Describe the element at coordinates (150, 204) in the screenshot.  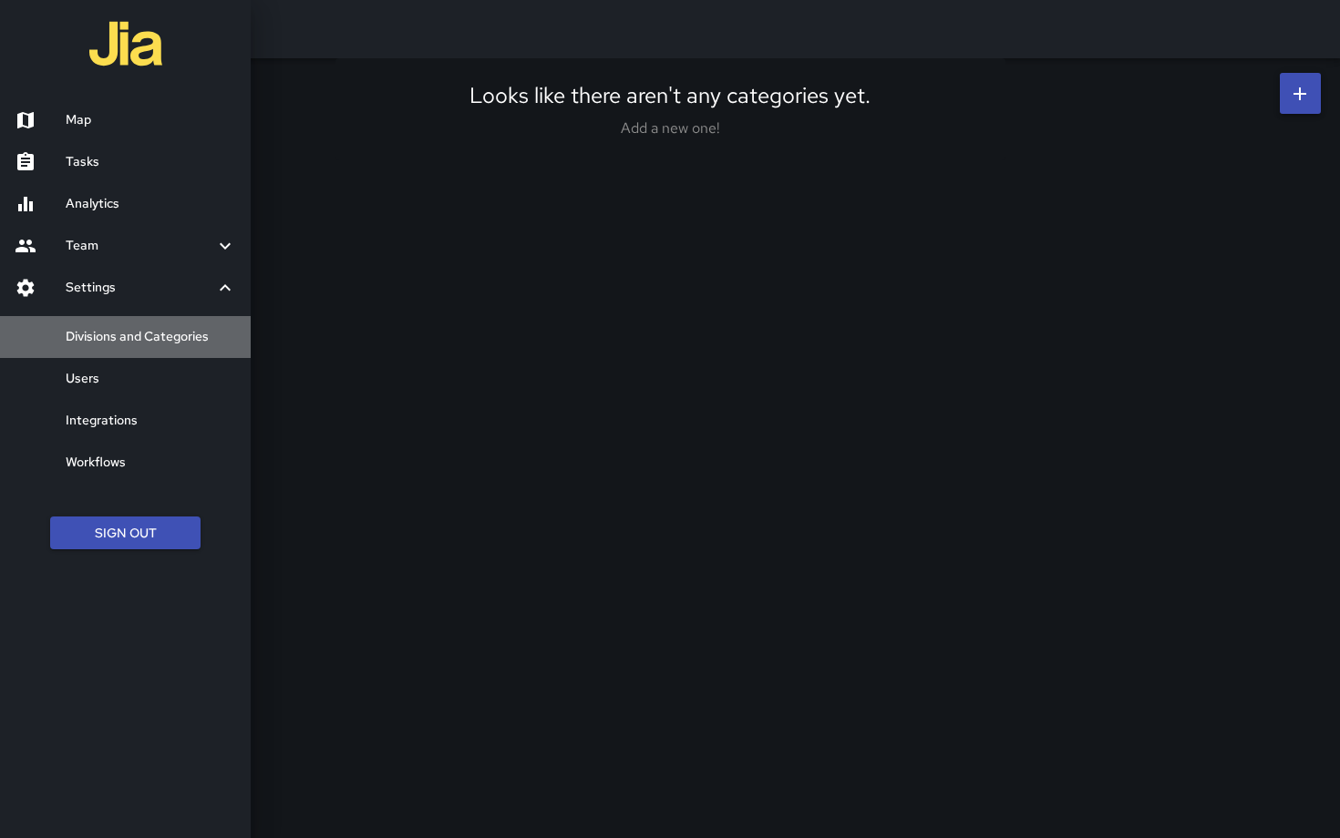
I see `h6: Analytics` at that location.